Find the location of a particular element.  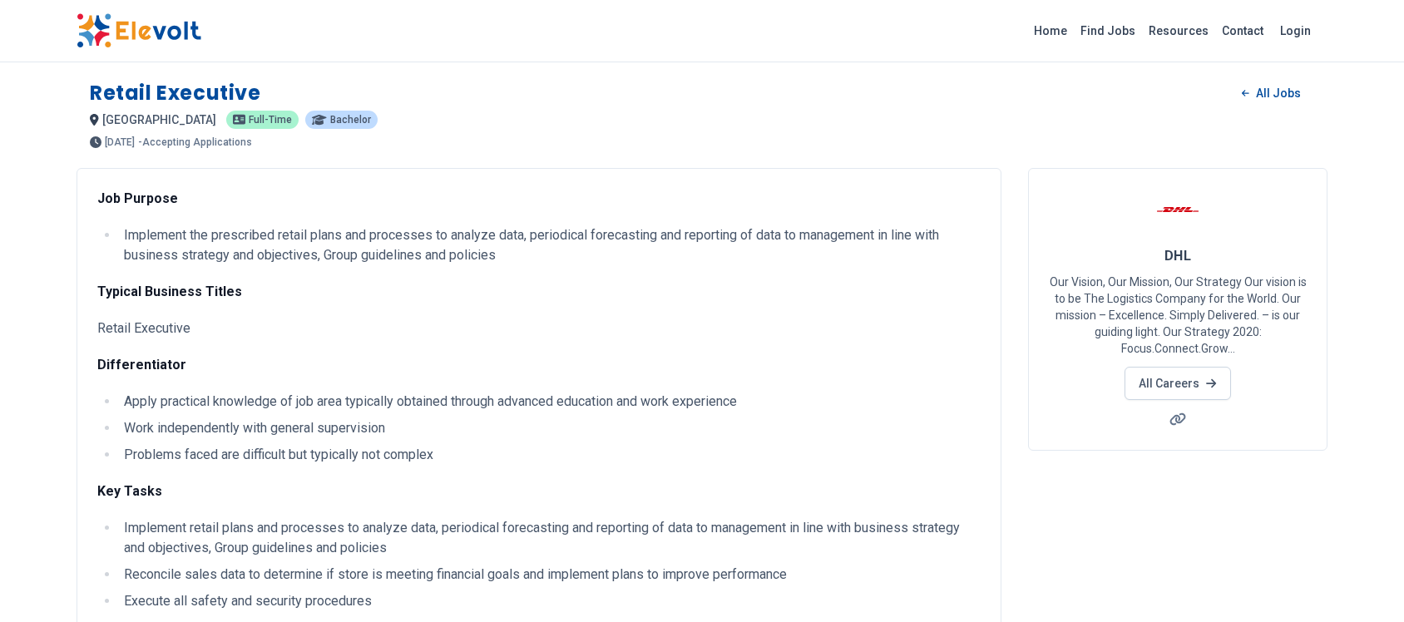

li: Reconcile sales data to determine if store is meeting financial goals and implement plans to impr... is located at coordinates (550, 575).